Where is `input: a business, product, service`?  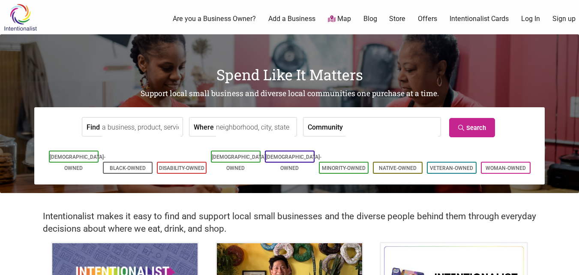 input: a business, product, service is located at coordinates (141, 127).